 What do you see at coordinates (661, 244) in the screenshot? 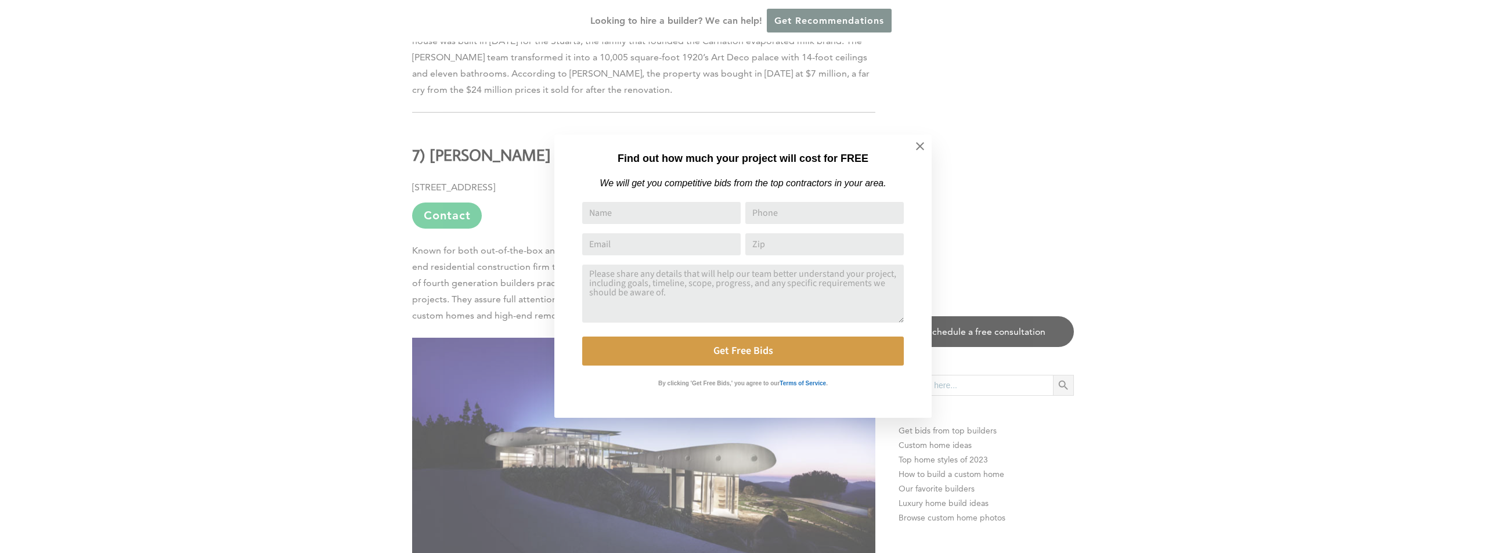
I see `input: Email Address` at bounding box center [661, 244].